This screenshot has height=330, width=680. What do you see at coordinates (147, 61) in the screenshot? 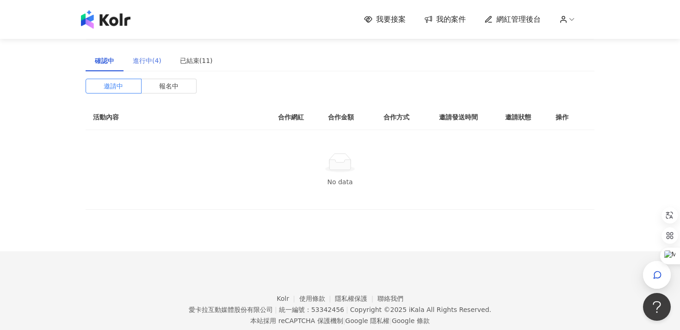
I see `div: 進行中(4)` at bounding box center [147, 61].